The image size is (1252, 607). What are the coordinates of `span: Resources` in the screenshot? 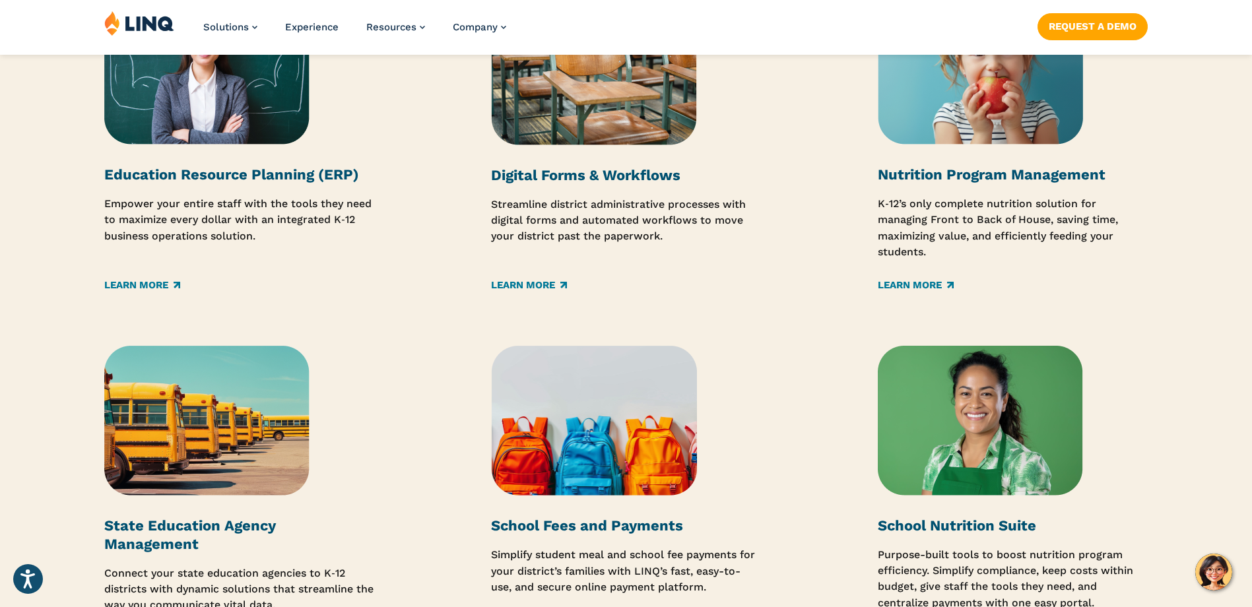 It's located at (391, 27).